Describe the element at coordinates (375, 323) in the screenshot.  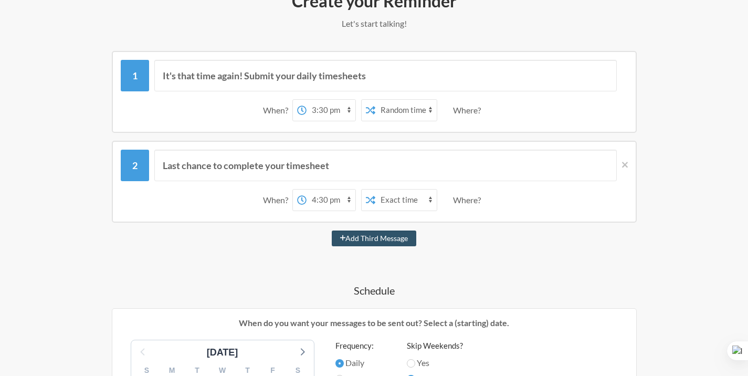
I see `p: When do you want your messages to be sent out? Select a (starting) date.` at that location.